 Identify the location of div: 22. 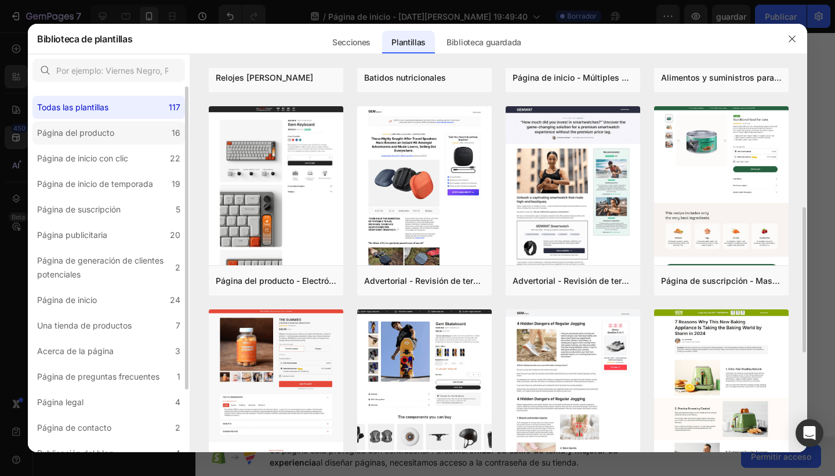
(175, 158).